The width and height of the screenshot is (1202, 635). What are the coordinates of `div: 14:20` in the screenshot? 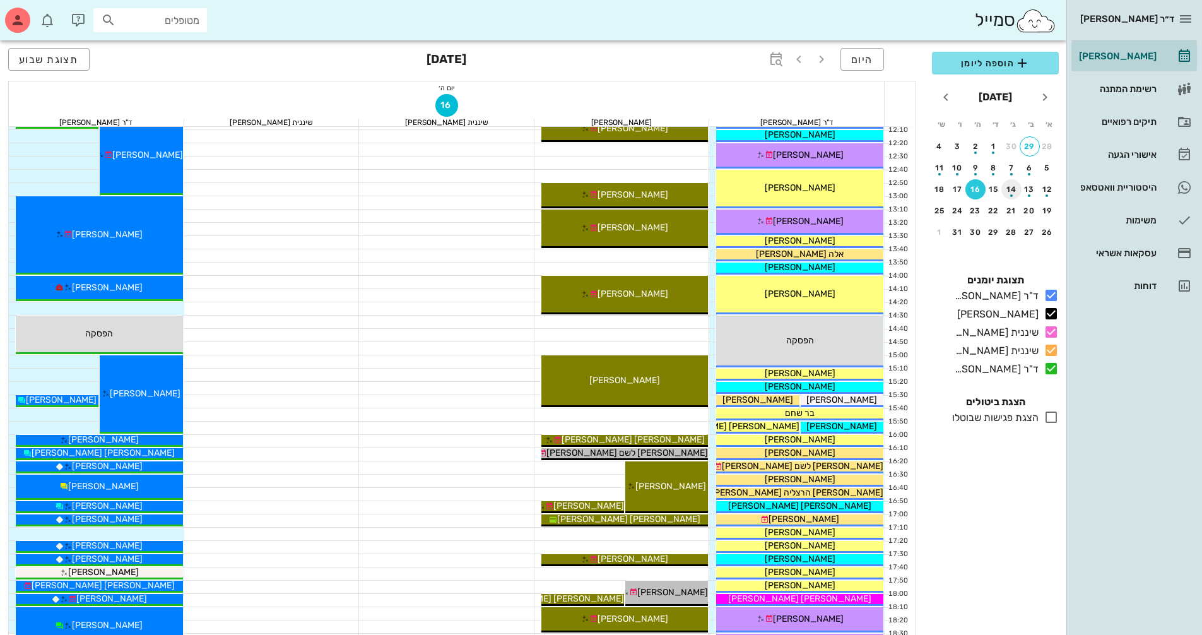 It's located at (897, 302).